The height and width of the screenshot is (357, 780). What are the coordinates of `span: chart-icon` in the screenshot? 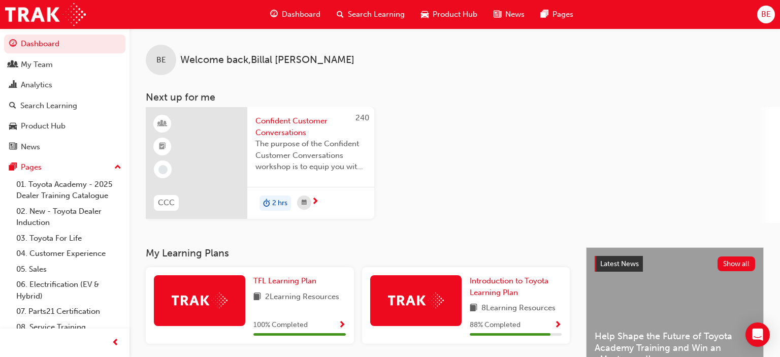 It's located at (13, 85).